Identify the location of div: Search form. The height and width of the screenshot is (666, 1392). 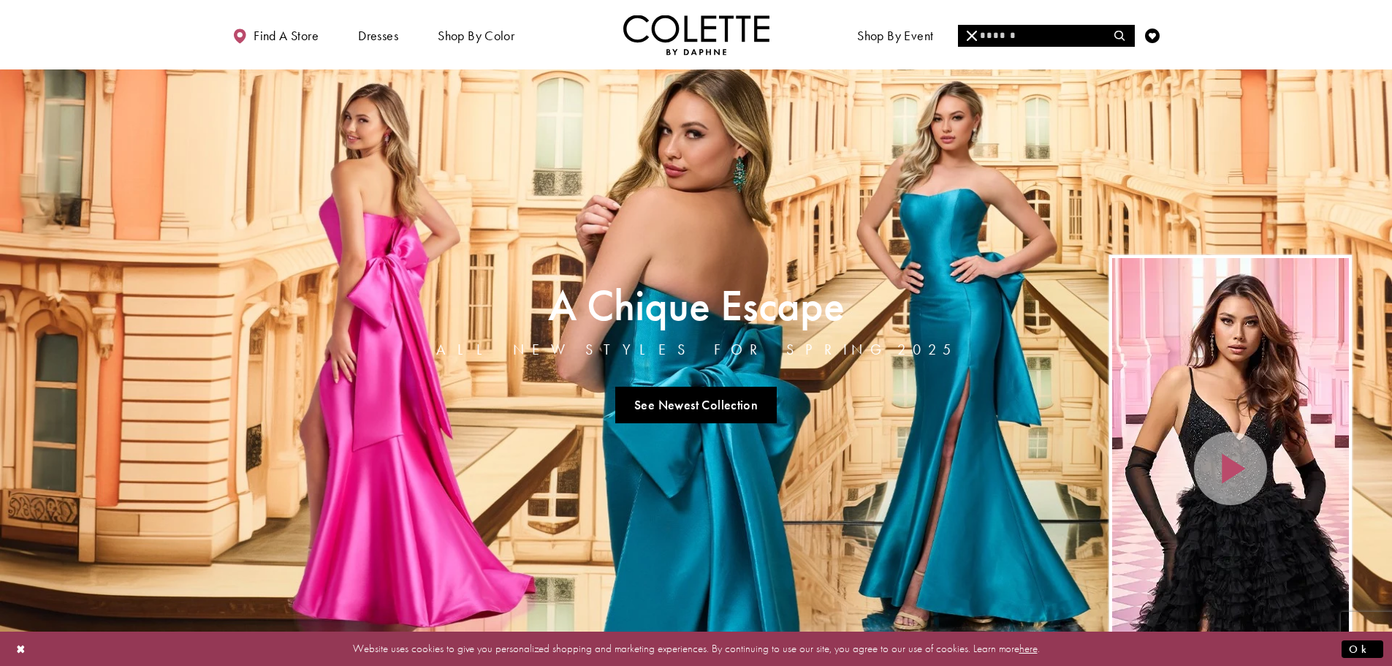
(1046, 36).